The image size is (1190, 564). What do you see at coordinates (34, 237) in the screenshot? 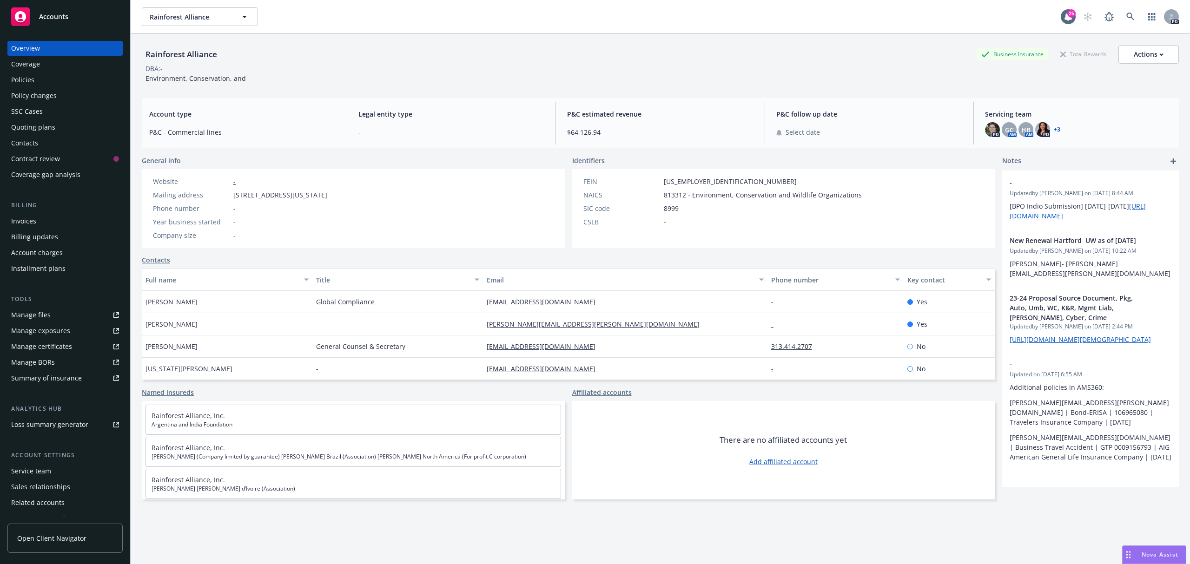
I see `div: Billing updates` at bounding box center [34, 237].